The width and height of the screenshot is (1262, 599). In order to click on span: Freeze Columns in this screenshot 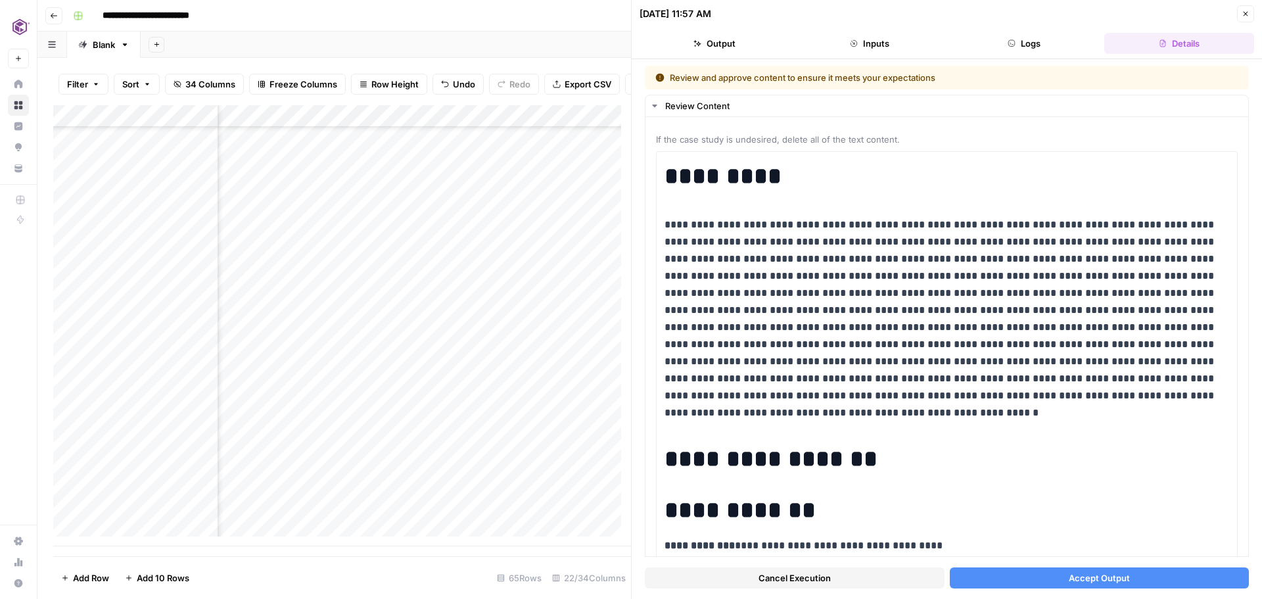, I will do `click(303, 84)`.